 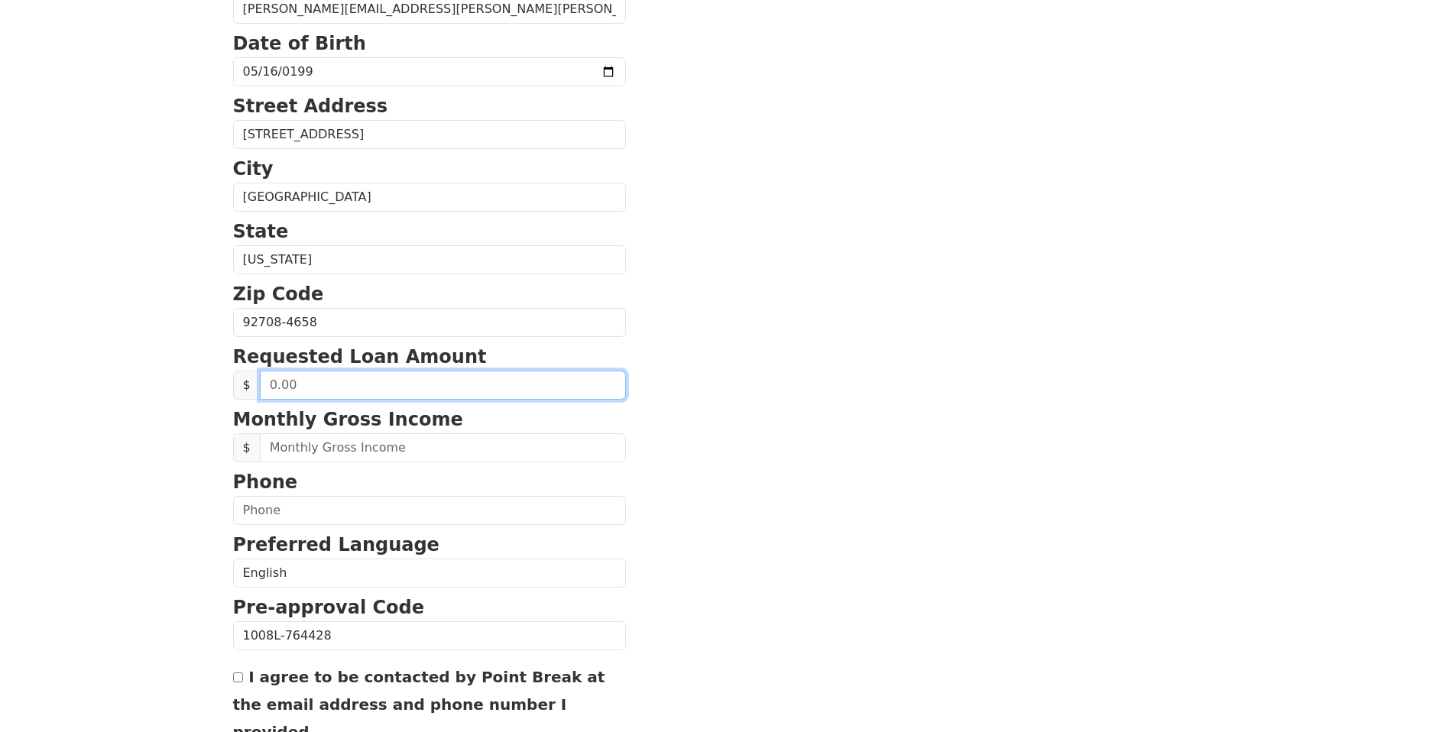 I want to click on input: Pre-approval Code, so click(x=430, y=636).